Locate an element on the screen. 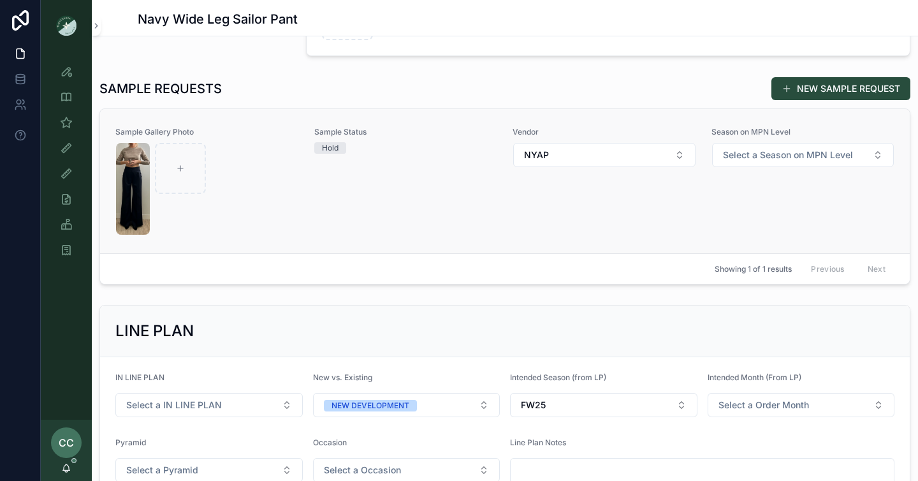 The image size is (918, 481). span: Line Plan Notes is located at coordinates (538, 442).